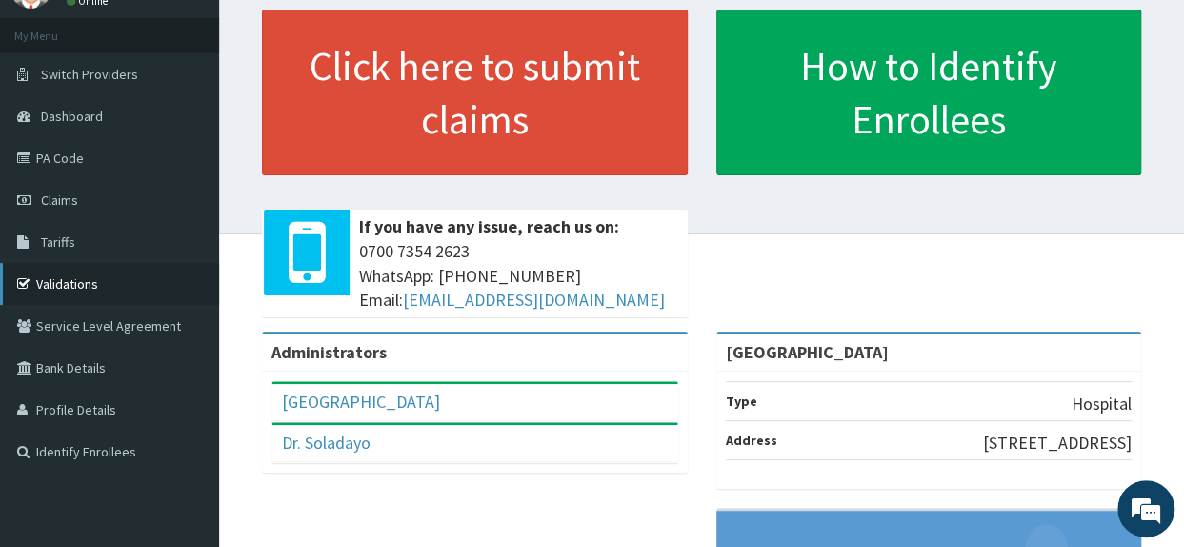 The width and height of the screenshot is (1184, 547). What do you see at coordinates (489, 226) in the screenshot?
I see `b: If you have any issue, reach us on:` at bounding box center [489, 226].